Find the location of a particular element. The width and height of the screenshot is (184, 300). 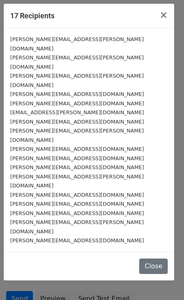

div: Chat Widget is located at coordinates (163, 280).